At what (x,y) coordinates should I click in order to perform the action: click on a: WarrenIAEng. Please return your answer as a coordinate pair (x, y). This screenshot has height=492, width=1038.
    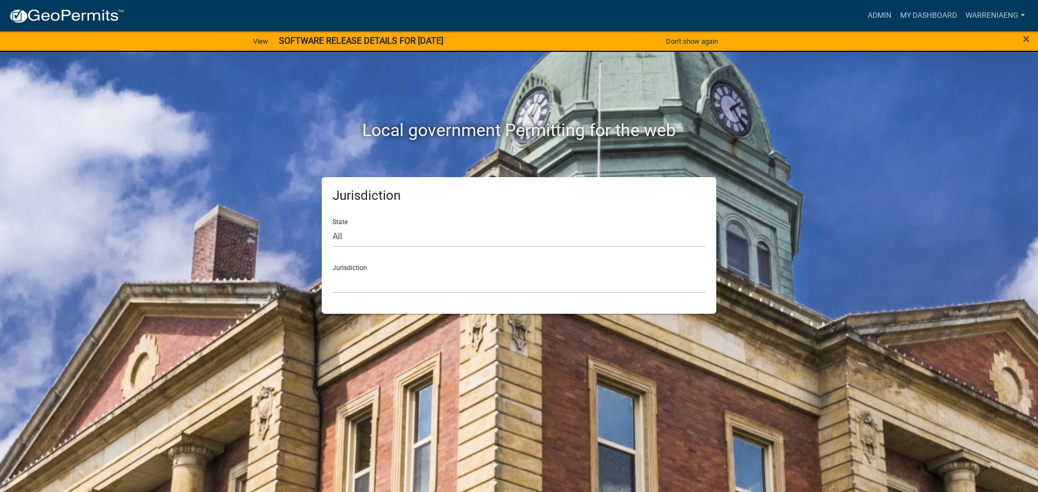
    Looking at the image, I should click on (995, 16).